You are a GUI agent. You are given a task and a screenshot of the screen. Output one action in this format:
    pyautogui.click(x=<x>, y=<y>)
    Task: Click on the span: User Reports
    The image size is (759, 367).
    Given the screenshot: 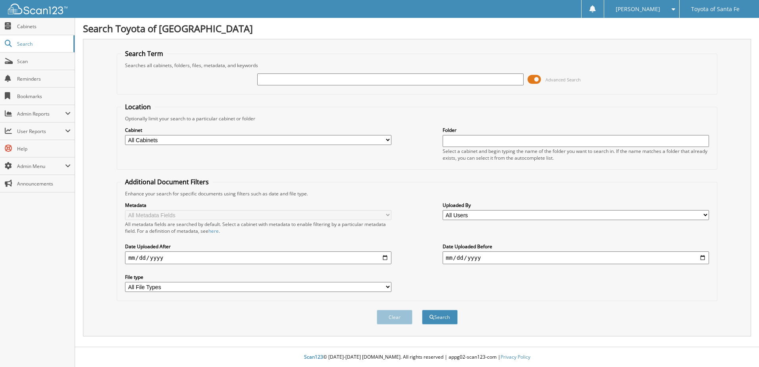 What is the action you would take?
    pyautogui.click(x=41, y=131)
    